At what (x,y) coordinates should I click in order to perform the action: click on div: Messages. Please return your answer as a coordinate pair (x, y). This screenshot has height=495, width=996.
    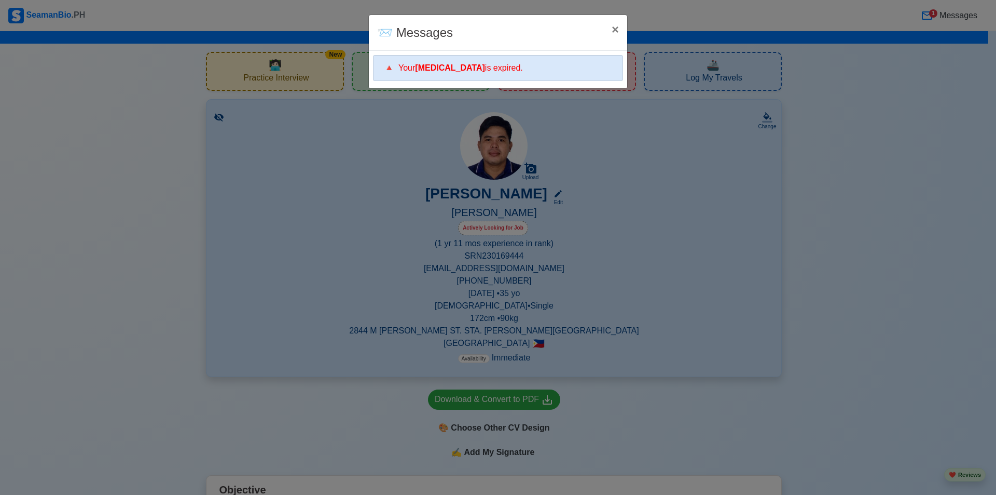
    Looking at the image, I should click on (415, 33).